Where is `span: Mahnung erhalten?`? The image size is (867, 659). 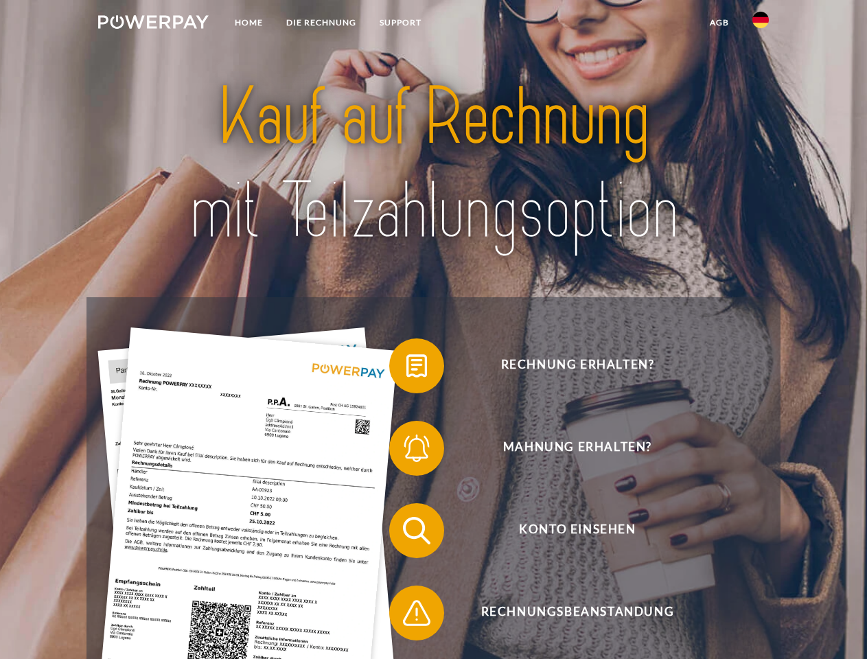 span: Mahnung erhalten? is located at coordinates (578, 448).